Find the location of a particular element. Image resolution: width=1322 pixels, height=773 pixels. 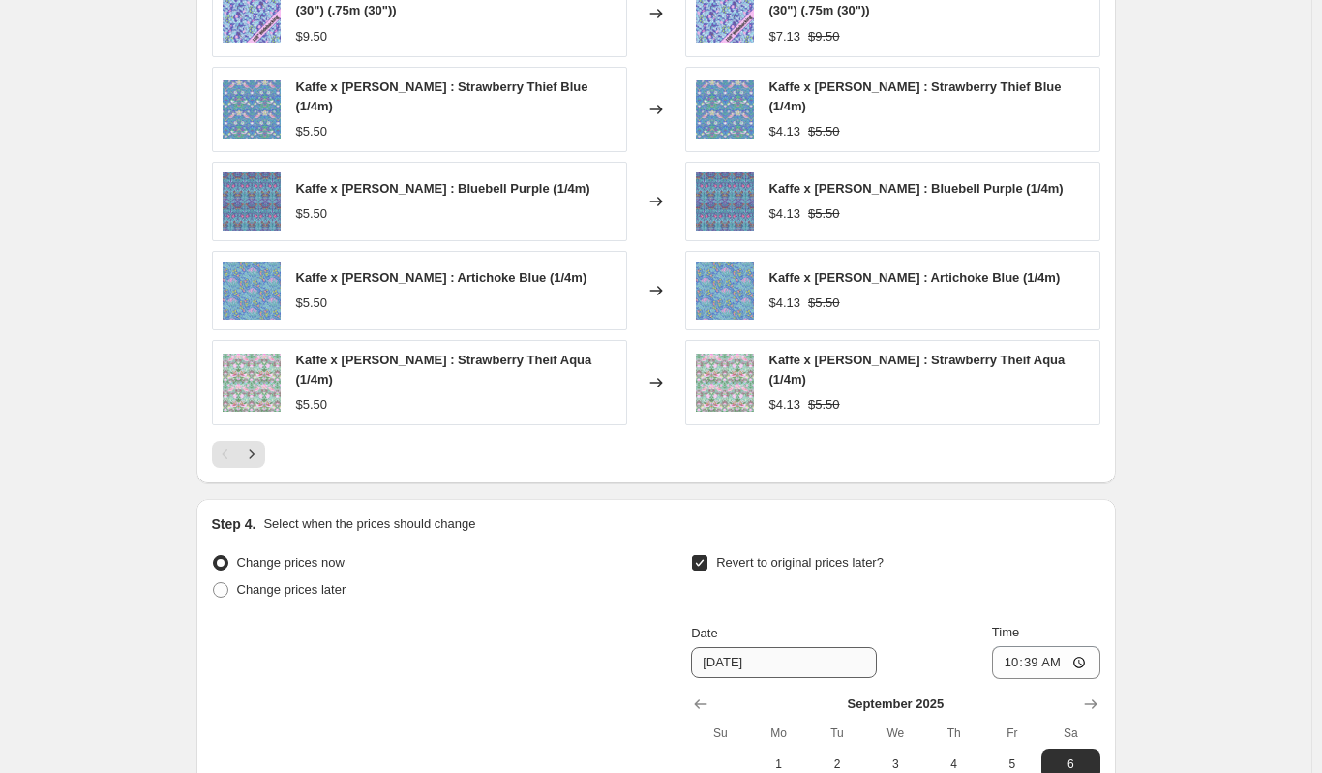

span: We is located at coordinates (895, 733).